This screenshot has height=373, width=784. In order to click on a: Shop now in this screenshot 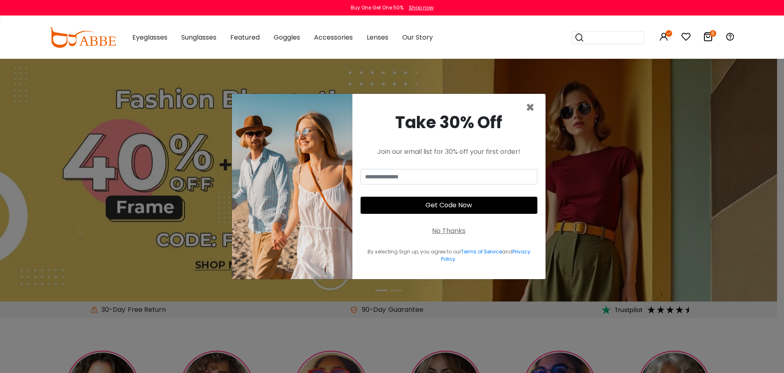, I will do `click(419, 7)`.